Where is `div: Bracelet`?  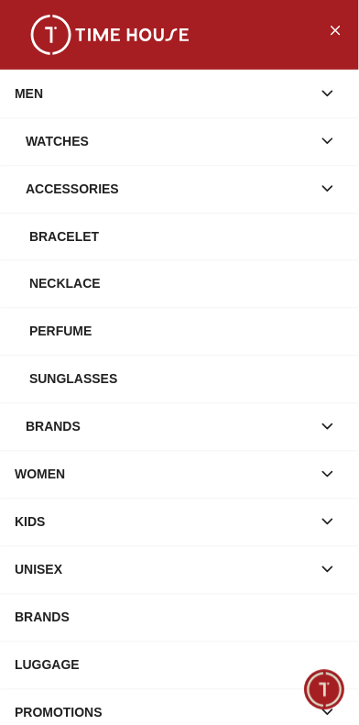 div: Bracelet is located at coordinates (187, 236).